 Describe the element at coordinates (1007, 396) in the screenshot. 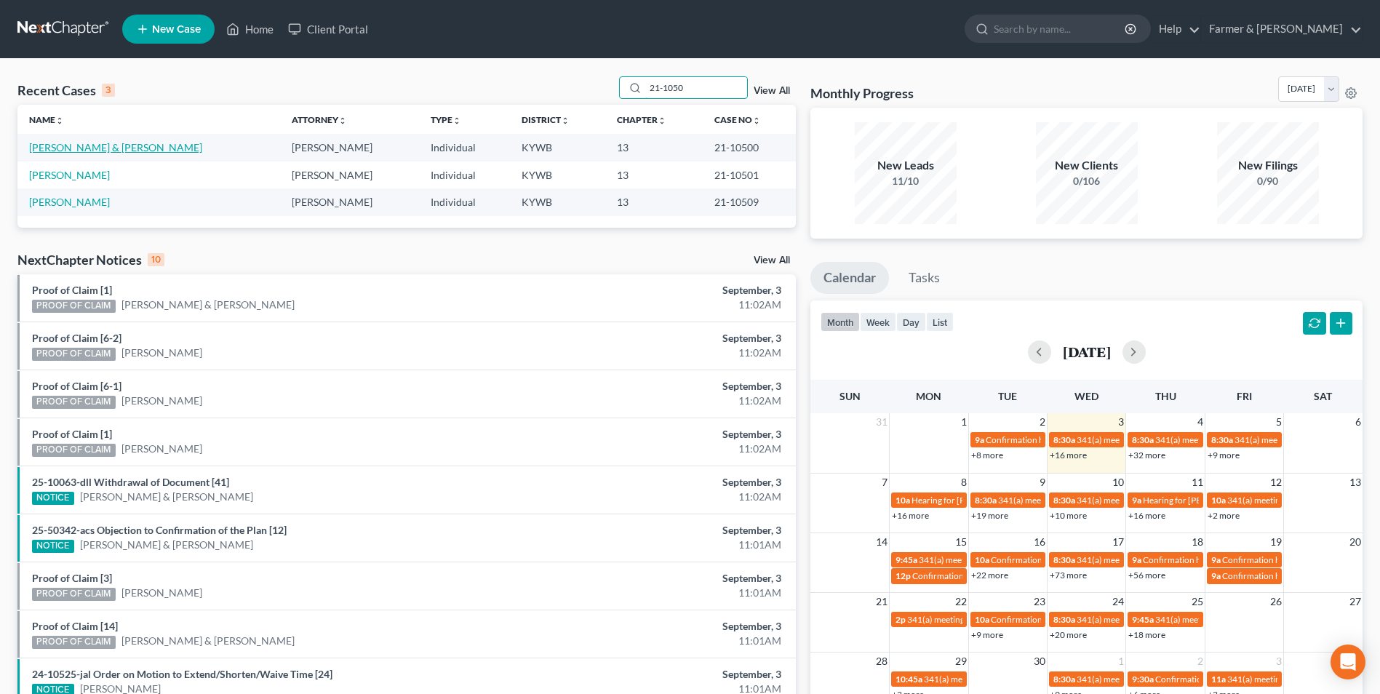

I see `span: Tue` at that location.